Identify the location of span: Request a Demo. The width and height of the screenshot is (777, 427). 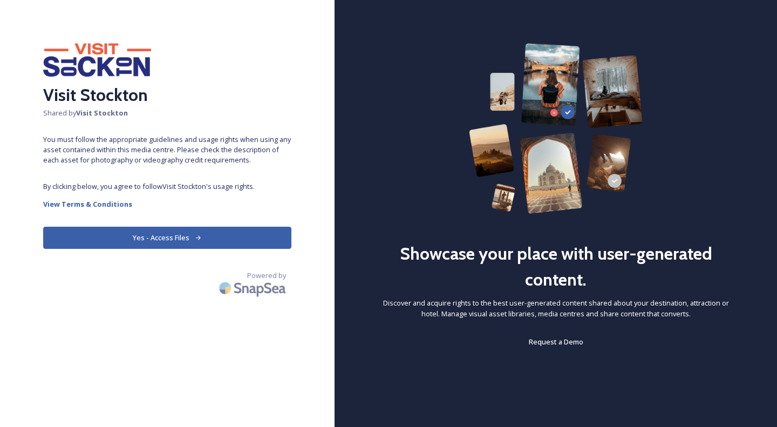
(556, 341).